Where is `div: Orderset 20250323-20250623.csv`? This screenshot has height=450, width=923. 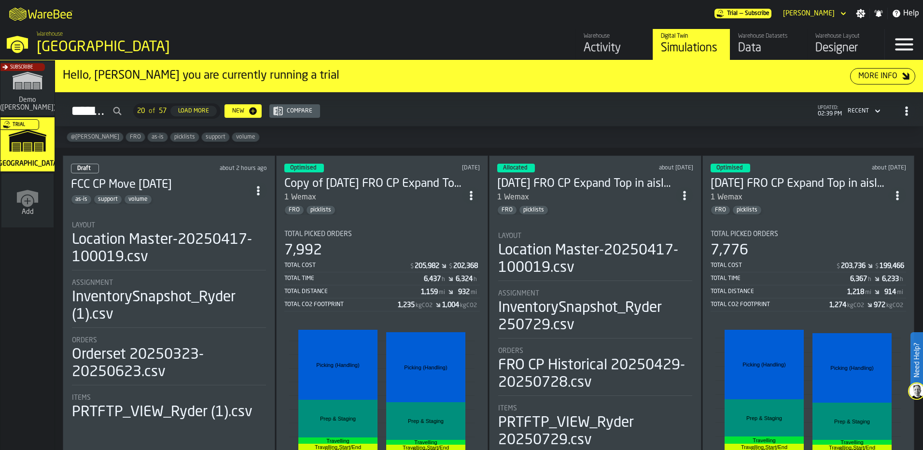 div: Orderset 20250323-20250623.csv is located at coordinates (169, 364).